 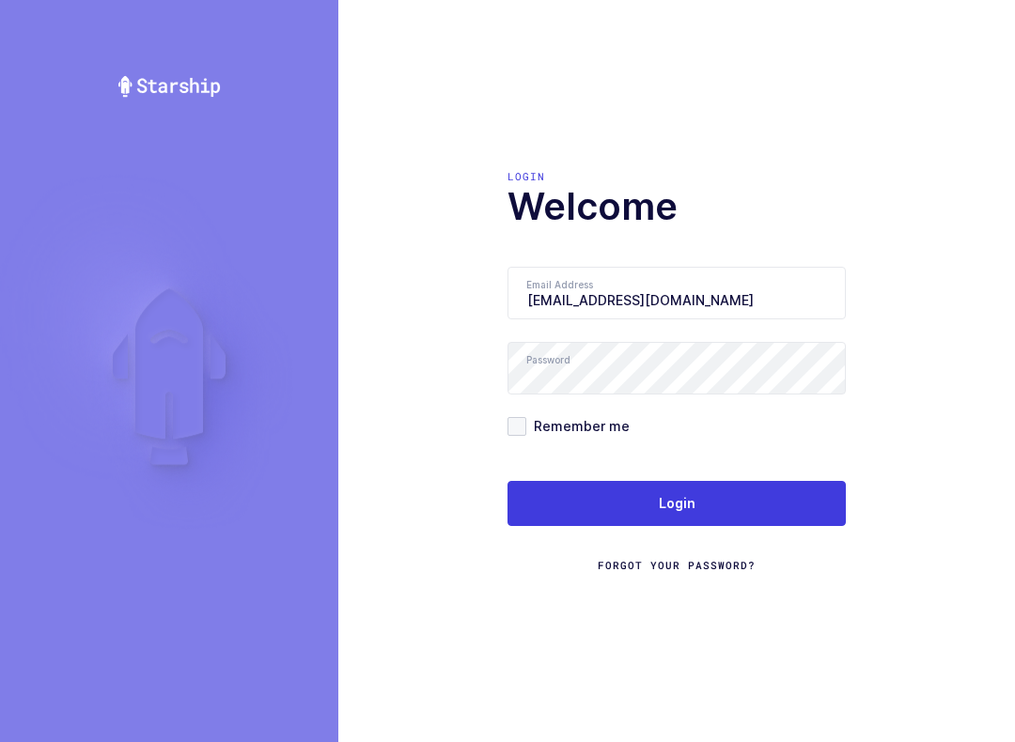 What do you see at coordinates (676, 207) in the screenshot?
I see `h1: Welcome` at bounding box center [676, 207].